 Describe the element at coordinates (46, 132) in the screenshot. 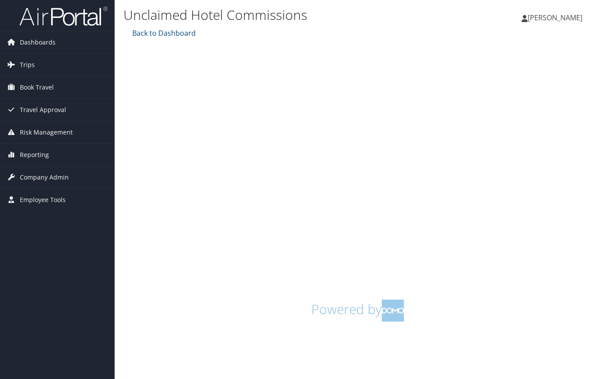

I see `span: Risk Management` at that location.